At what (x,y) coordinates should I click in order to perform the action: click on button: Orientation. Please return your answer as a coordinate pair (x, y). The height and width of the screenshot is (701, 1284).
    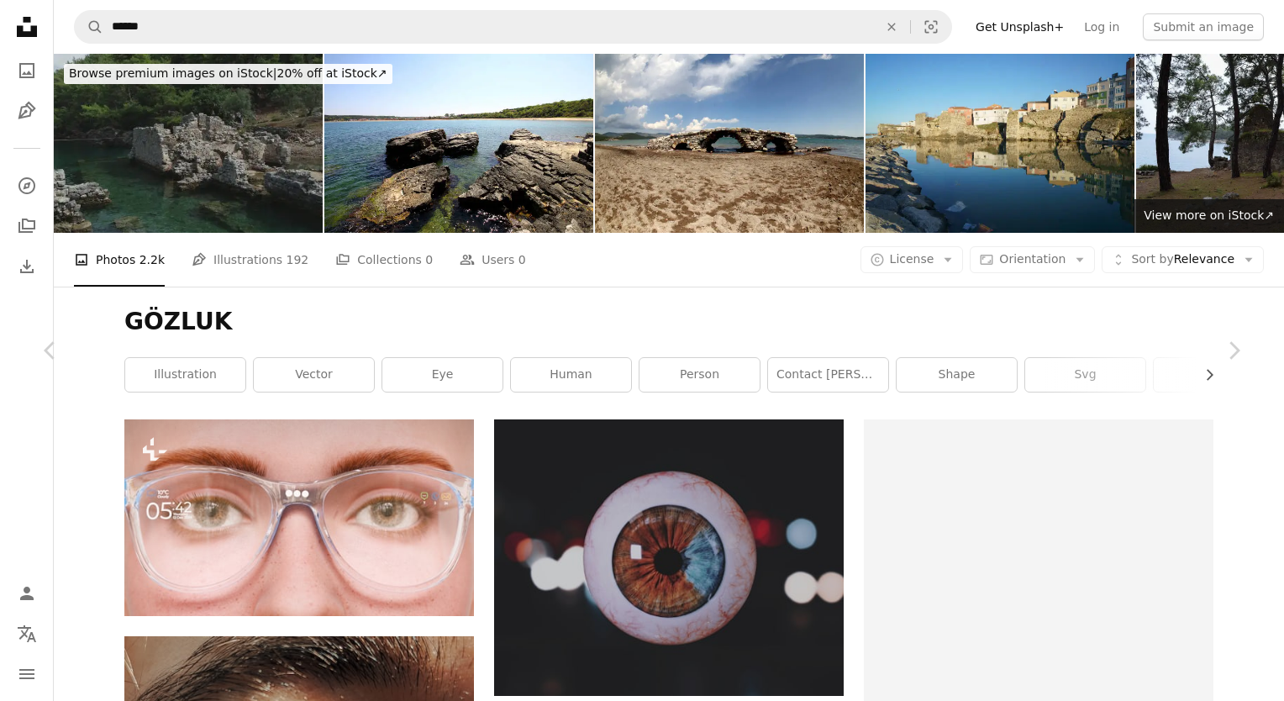
    Looking at the image, I should click on (1032, 260).